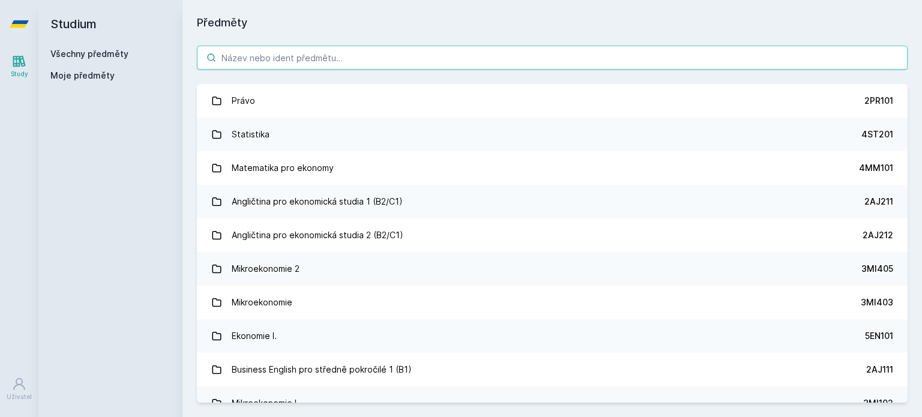  Describe the element at coordinates (262, 303) in the screenshot. I see `div: Mikroekonomie` at that location.